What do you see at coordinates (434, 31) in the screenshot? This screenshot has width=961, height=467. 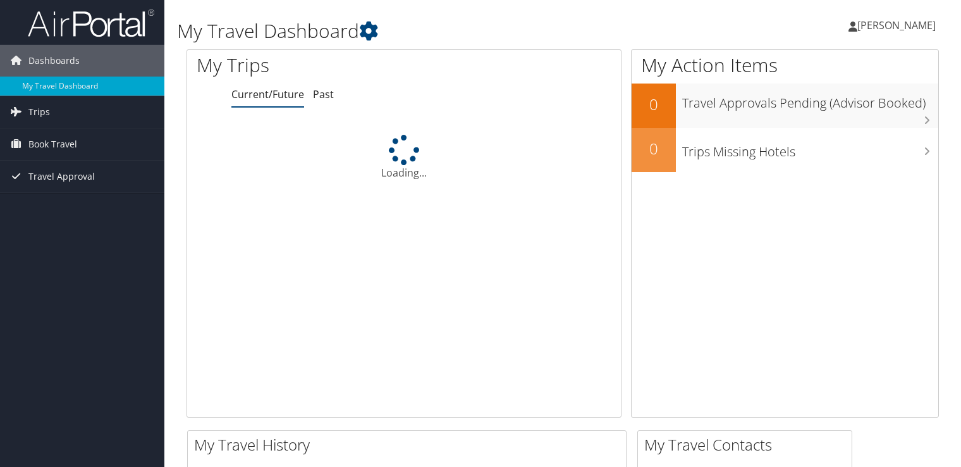 I see `h1: My Travel Dashboard` at bounding box center [434, 31].